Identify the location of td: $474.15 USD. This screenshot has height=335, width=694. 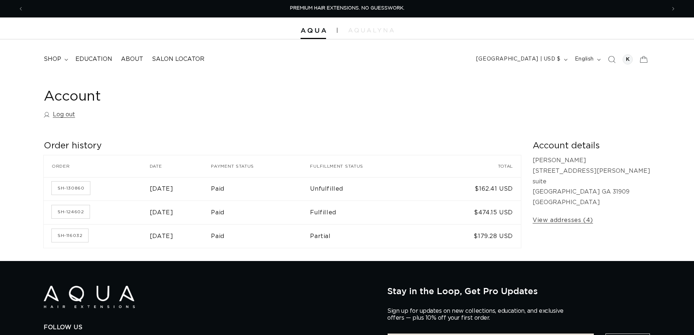
(475, 212).